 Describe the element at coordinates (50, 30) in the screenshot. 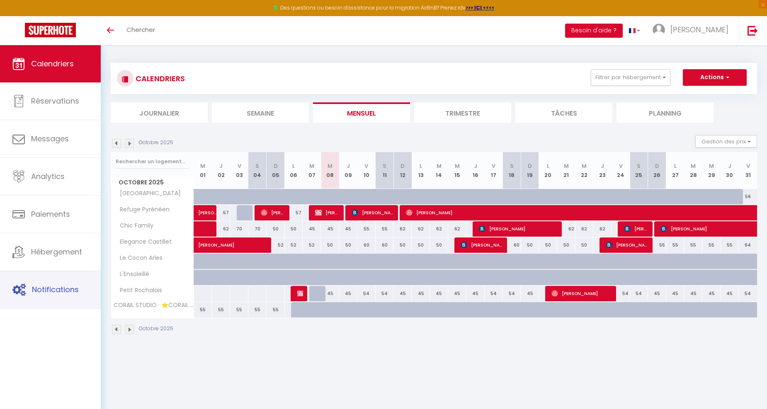

I see `img: Super Booking` at that location.